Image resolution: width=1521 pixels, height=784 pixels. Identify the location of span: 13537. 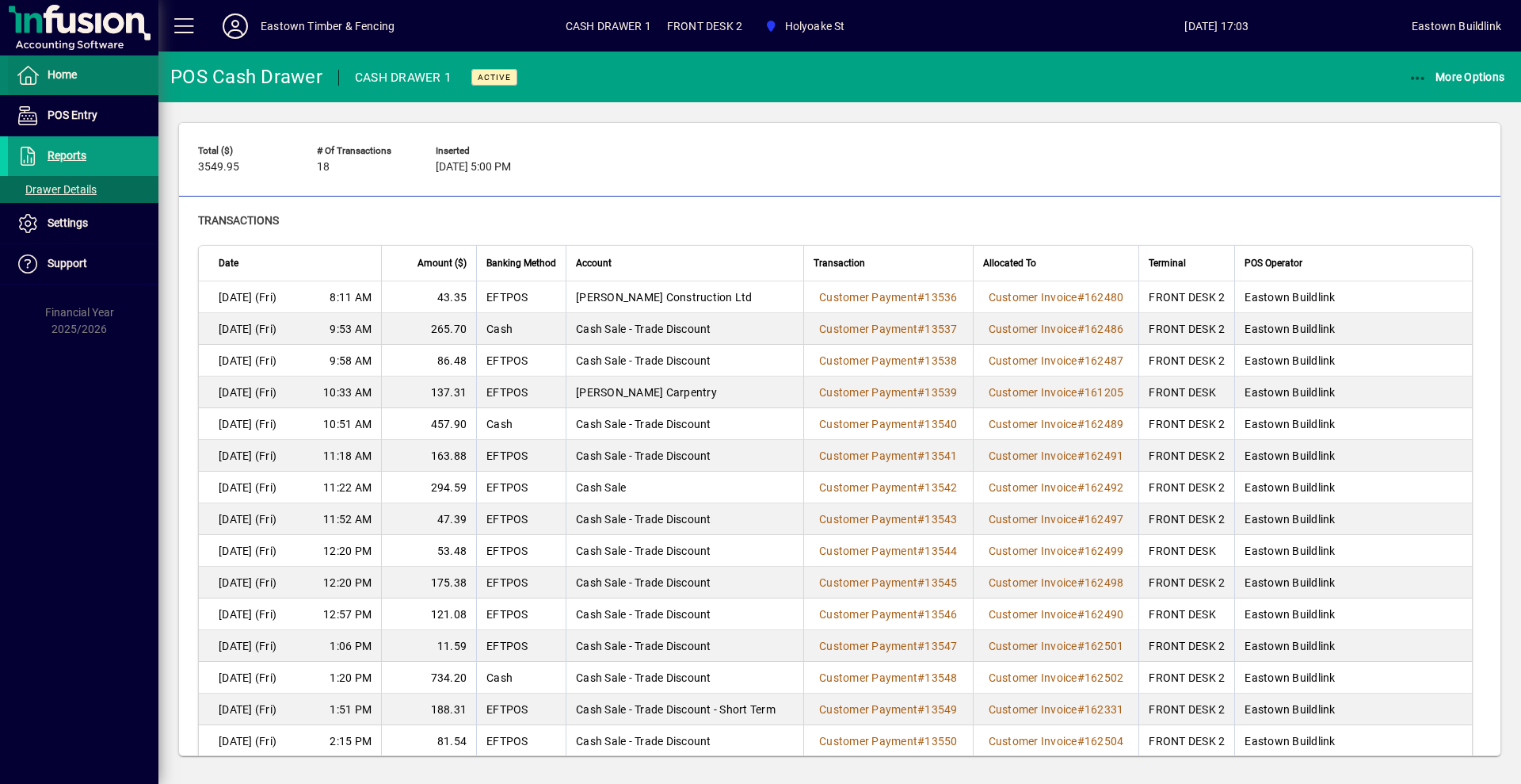
(941, 328).